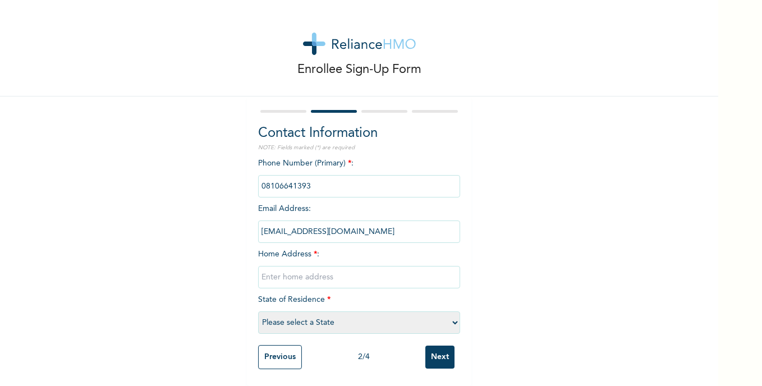  Describe the element at coordinates (359, 70) in the screenshot. I see `p: Enrollee Sign-Up Form` at that location.